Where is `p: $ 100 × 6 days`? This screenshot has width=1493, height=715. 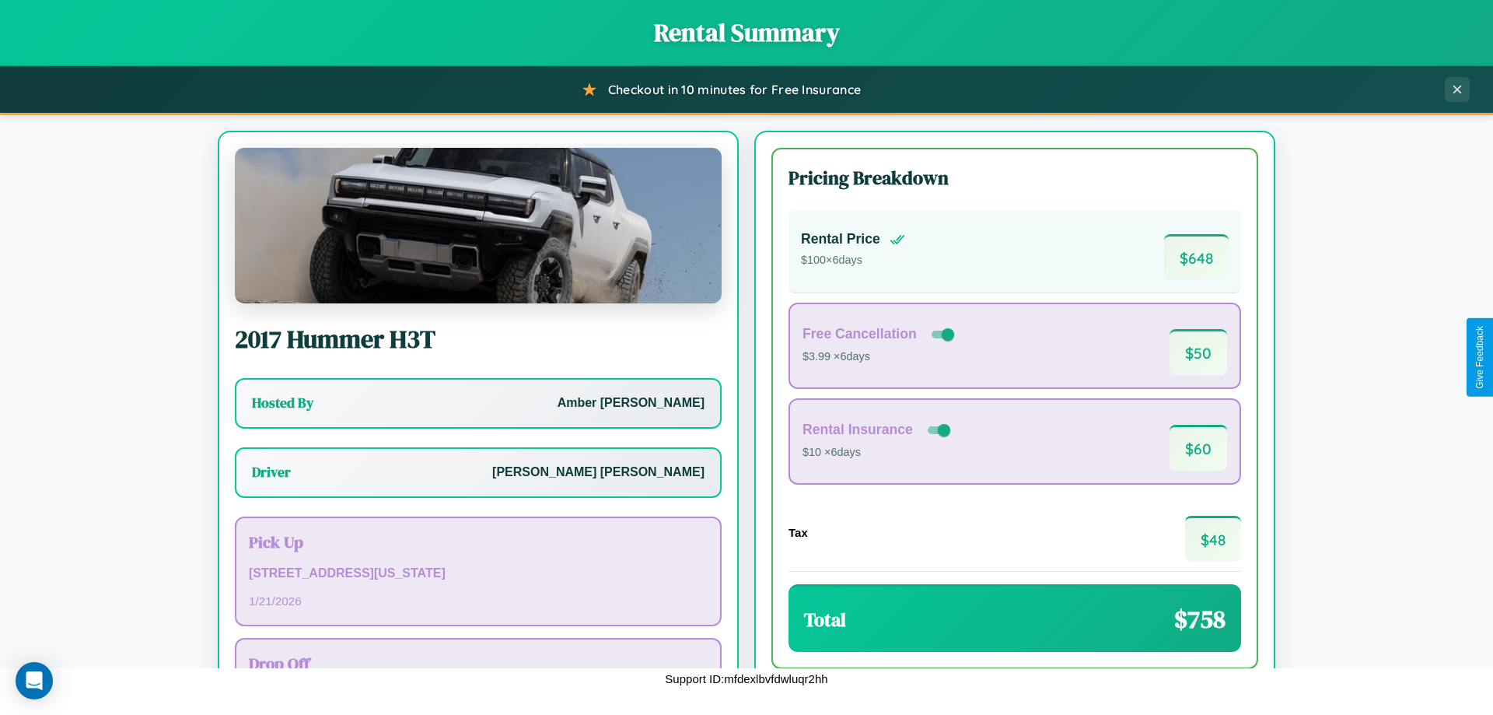 p: $ 100 × 6 days is located at coordinates (853, 261).